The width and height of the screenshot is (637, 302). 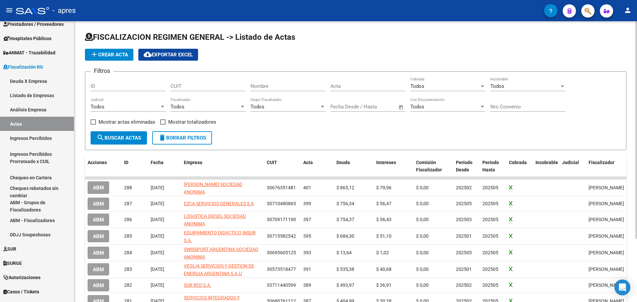 I want to click on span: Fiscalizador, so click(x=602, y=163).